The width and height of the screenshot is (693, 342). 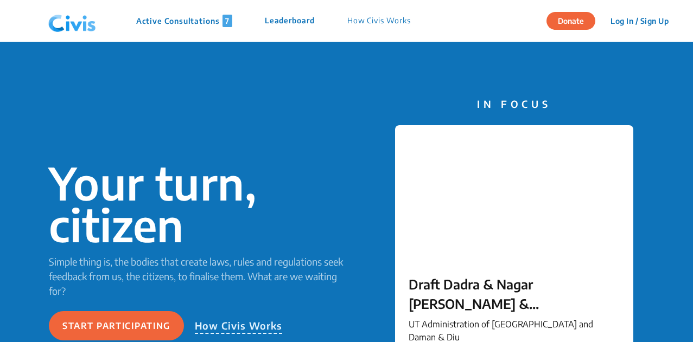 What do you see at coordinates (227, 21) in the screenshot?
I see `span: 7` at bounding box center [227, 21].